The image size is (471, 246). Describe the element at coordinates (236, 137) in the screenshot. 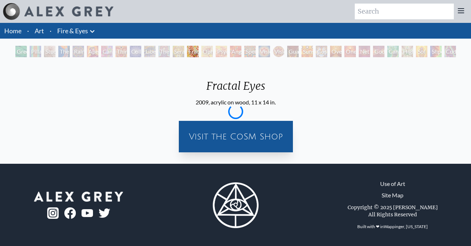

I see `a: Visit the CoSM Shop` at that location.